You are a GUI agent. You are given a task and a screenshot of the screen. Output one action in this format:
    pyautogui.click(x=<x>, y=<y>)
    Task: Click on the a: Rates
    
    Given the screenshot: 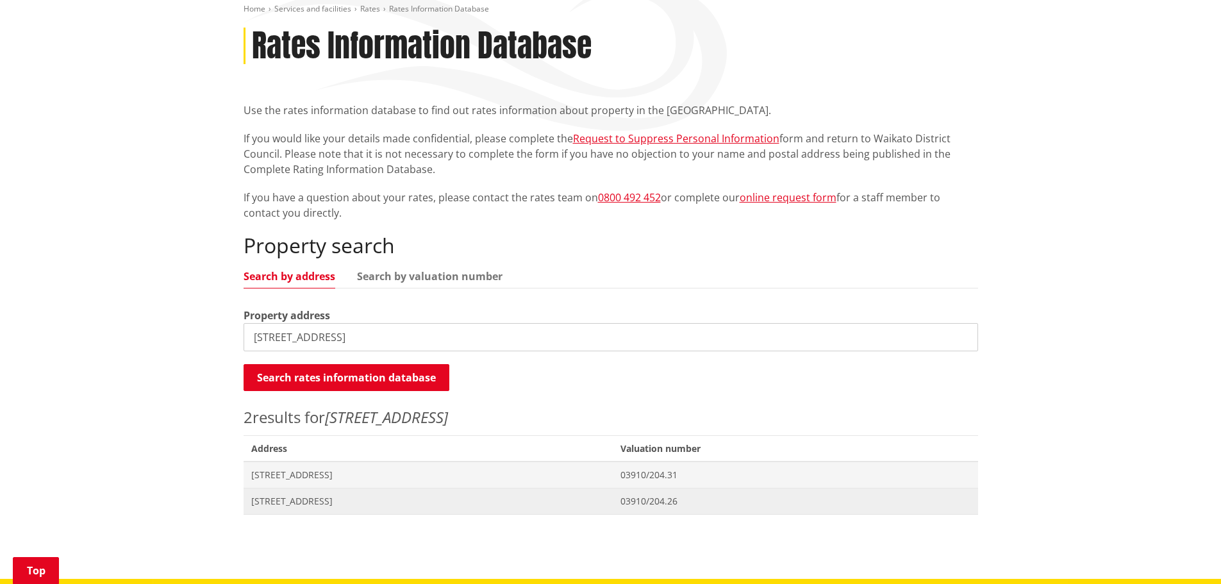 What is the action you would take?
    pyautogui.click(x=370, y=8)
    